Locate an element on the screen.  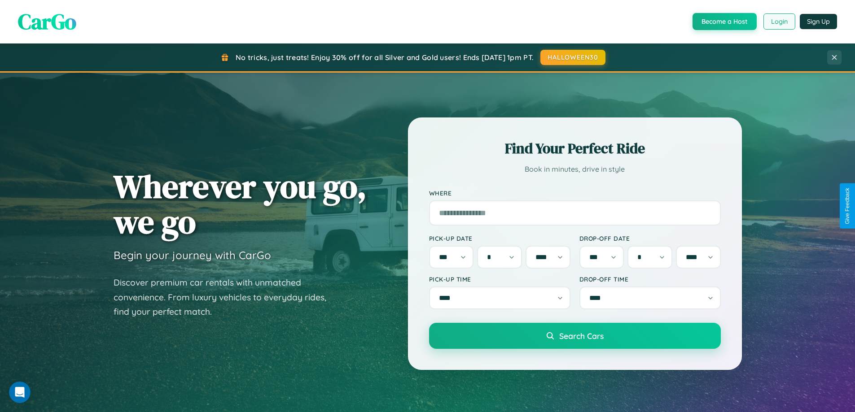
div: Give Feedback is located at coordinates (847, 206).